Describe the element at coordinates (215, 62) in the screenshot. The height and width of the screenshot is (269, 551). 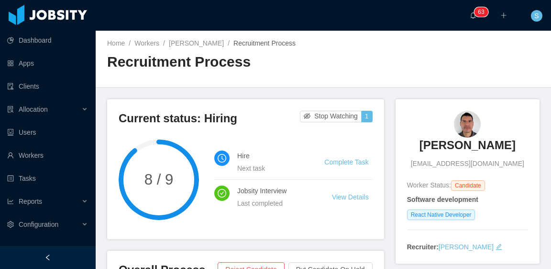
I see `h2: Recruitment Process` at that location.